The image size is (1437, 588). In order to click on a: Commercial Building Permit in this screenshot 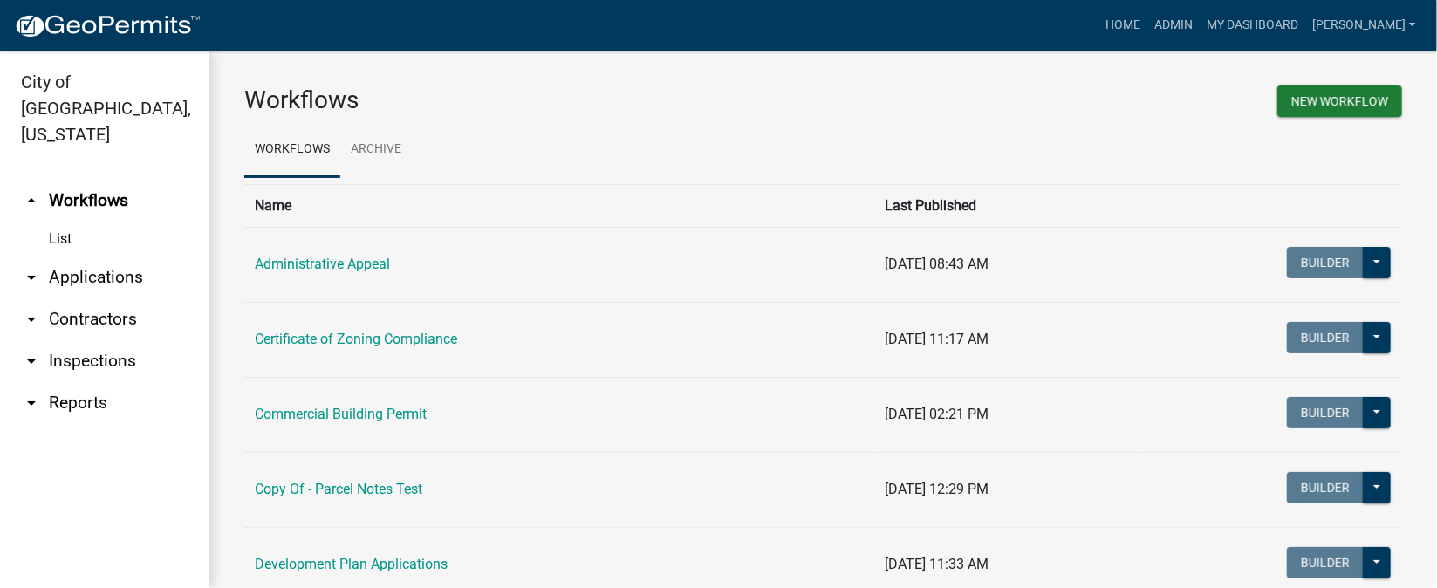, I will do `click(340, 414)`.